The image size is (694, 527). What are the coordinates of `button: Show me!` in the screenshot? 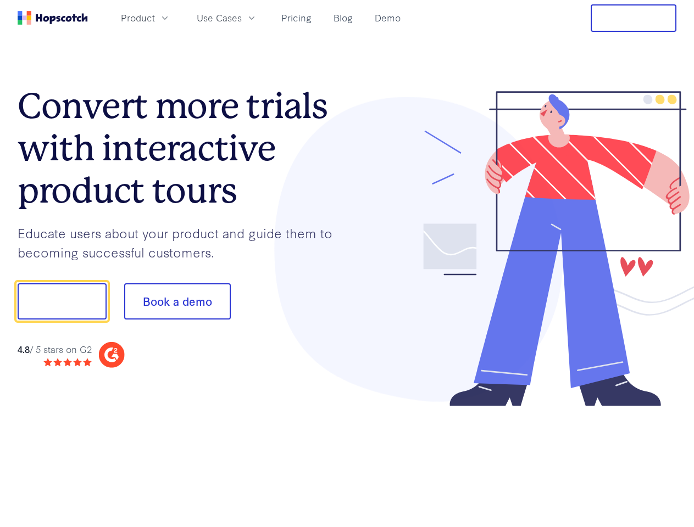 It's located at (62, 302).